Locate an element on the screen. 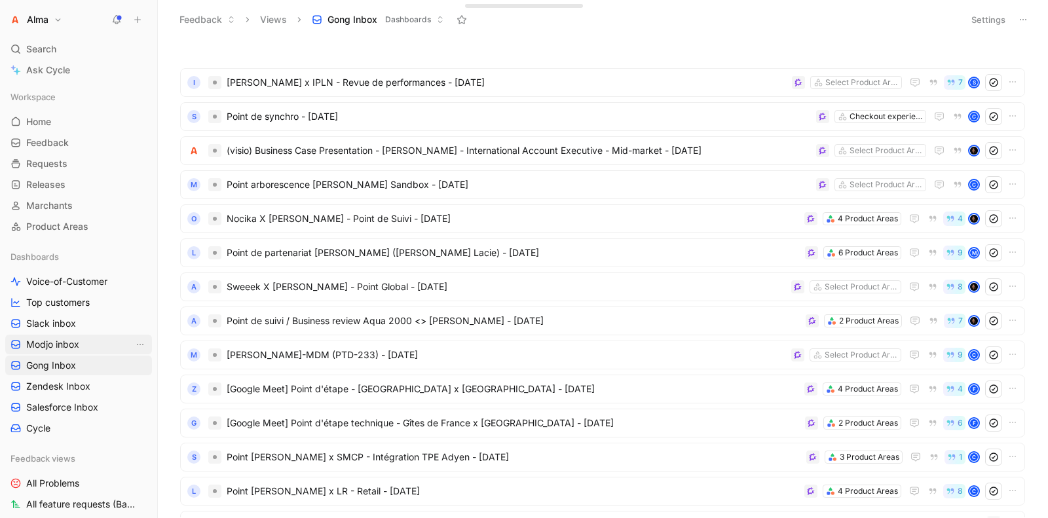 The height and width of the screenshot is (518, 1048). div: f is located at coordinates (974, 389).